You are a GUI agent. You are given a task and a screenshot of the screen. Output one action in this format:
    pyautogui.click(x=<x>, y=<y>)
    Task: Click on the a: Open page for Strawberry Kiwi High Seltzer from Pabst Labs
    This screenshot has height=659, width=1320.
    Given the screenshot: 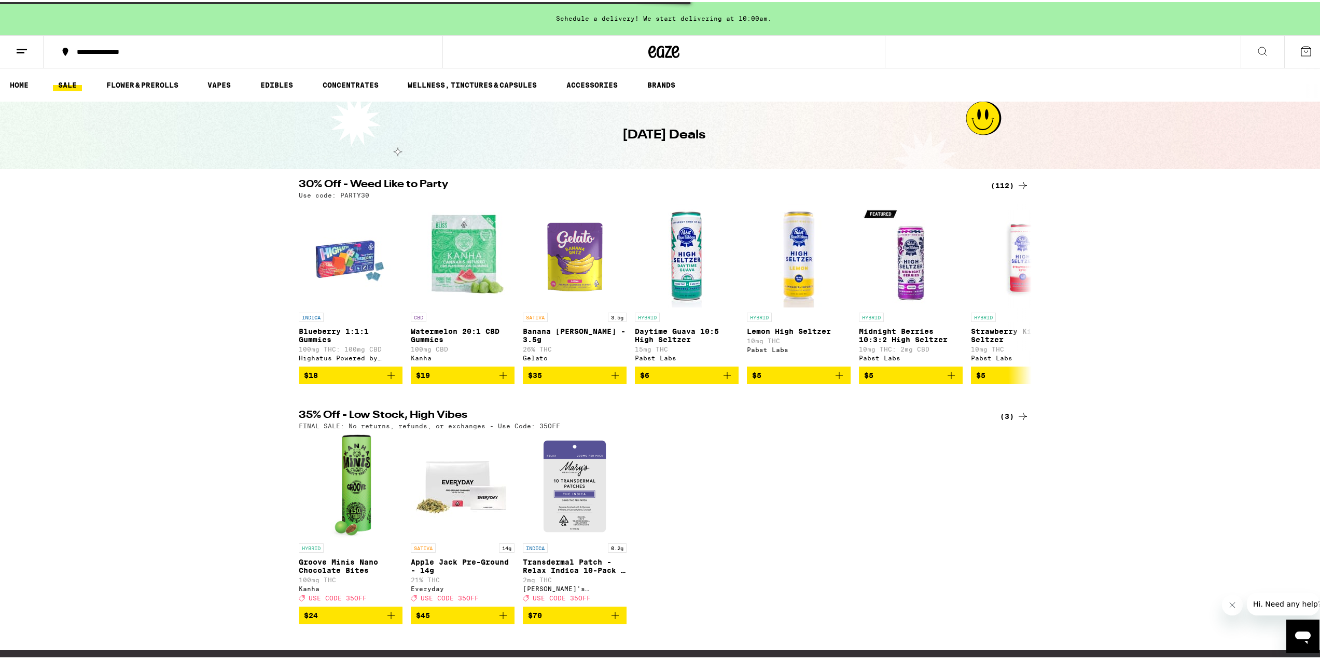 What is the action you would take?
    pyautogui.click(x=1023, y=283)
    